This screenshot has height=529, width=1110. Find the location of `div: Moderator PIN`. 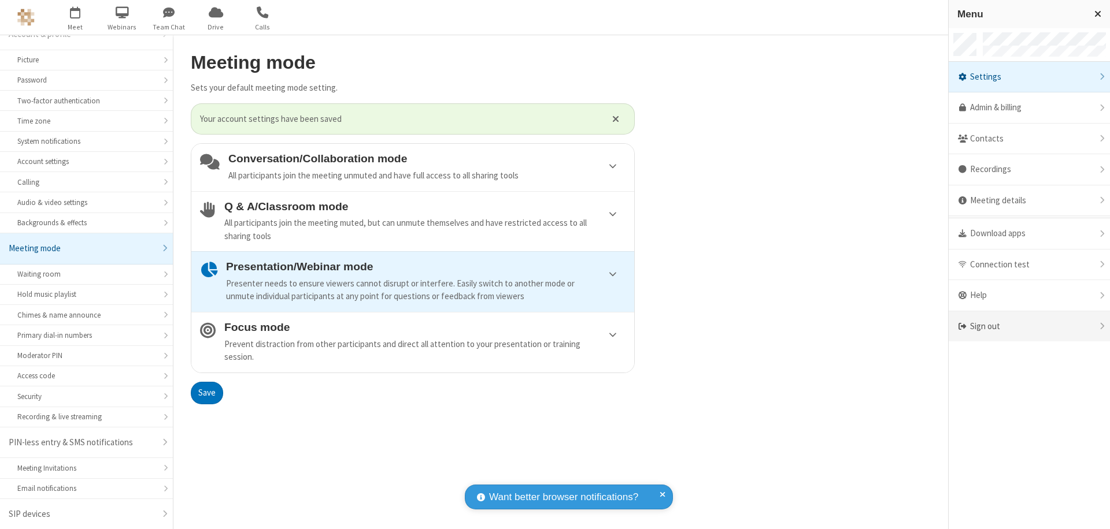

div: Moderator PIN is located at coordinates (86, 355).